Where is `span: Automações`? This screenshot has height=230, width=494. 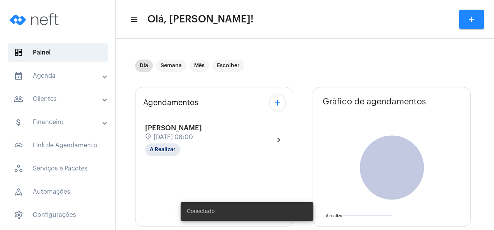
span: Automações is located at coordinates (58, 192).